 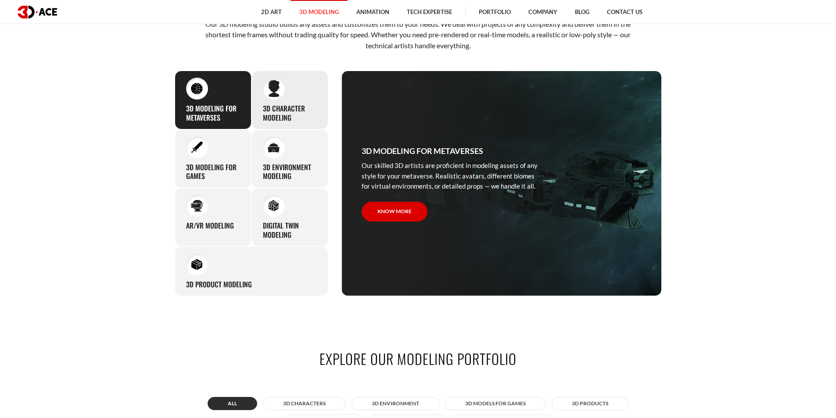 I want to click on button: 3D Environment, so click(x=395, y=404).